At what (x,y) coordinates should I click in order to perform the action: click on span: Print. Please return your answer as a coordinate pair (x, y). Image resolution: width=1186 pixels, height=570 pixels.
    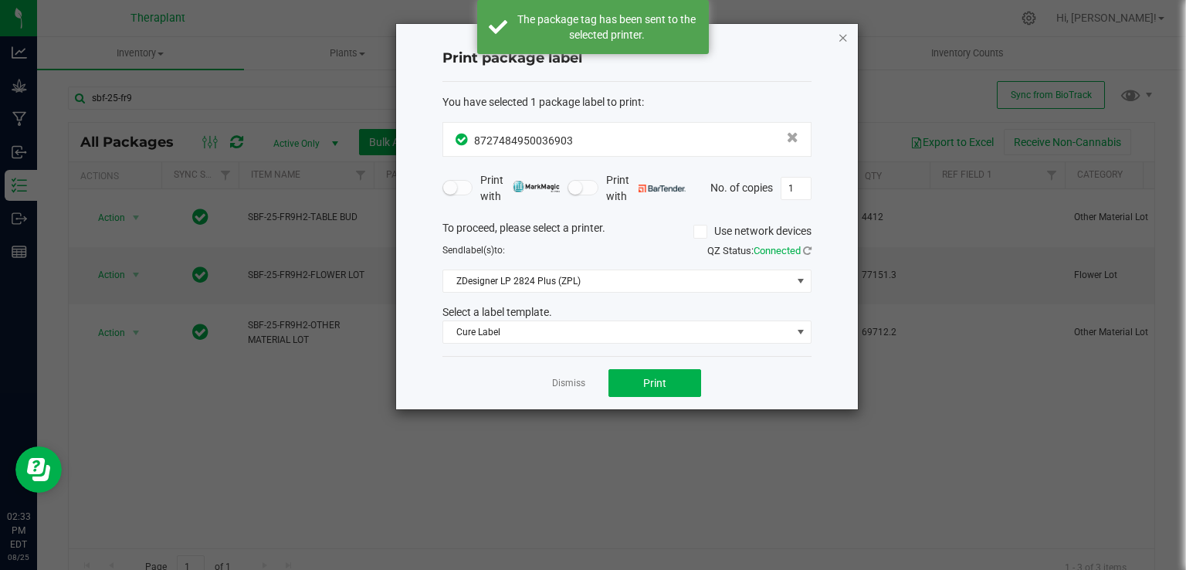
    Looking at the image, I should click on (655, 383).